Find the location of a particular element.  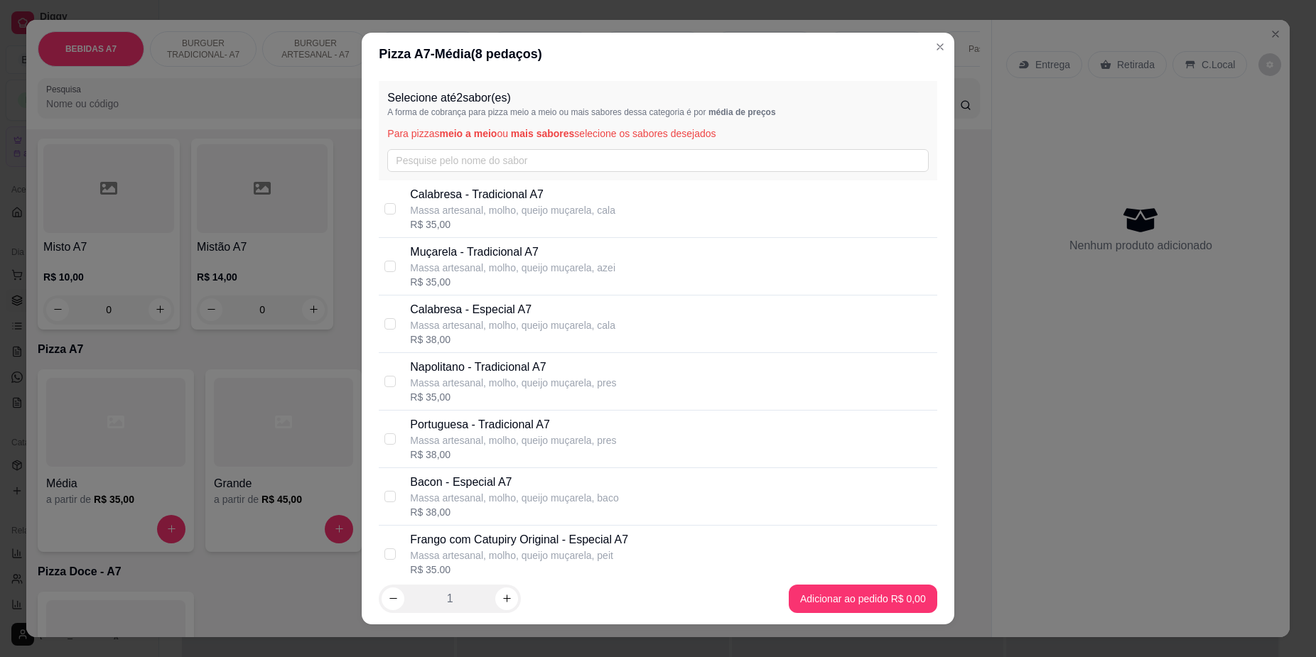

p: 1 is located at coordinates (450, 599).